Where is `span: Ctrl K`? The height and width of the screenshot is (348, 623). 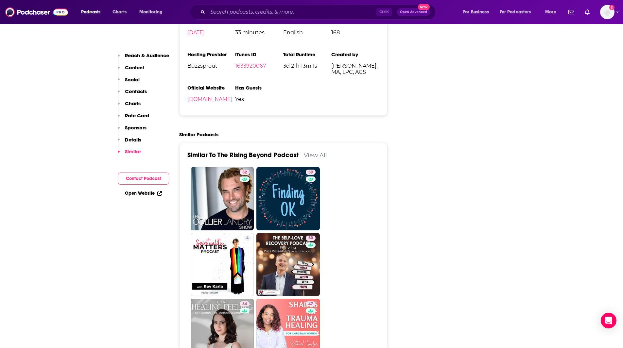 span: Ctrl K is located at coordinates (384, 12).